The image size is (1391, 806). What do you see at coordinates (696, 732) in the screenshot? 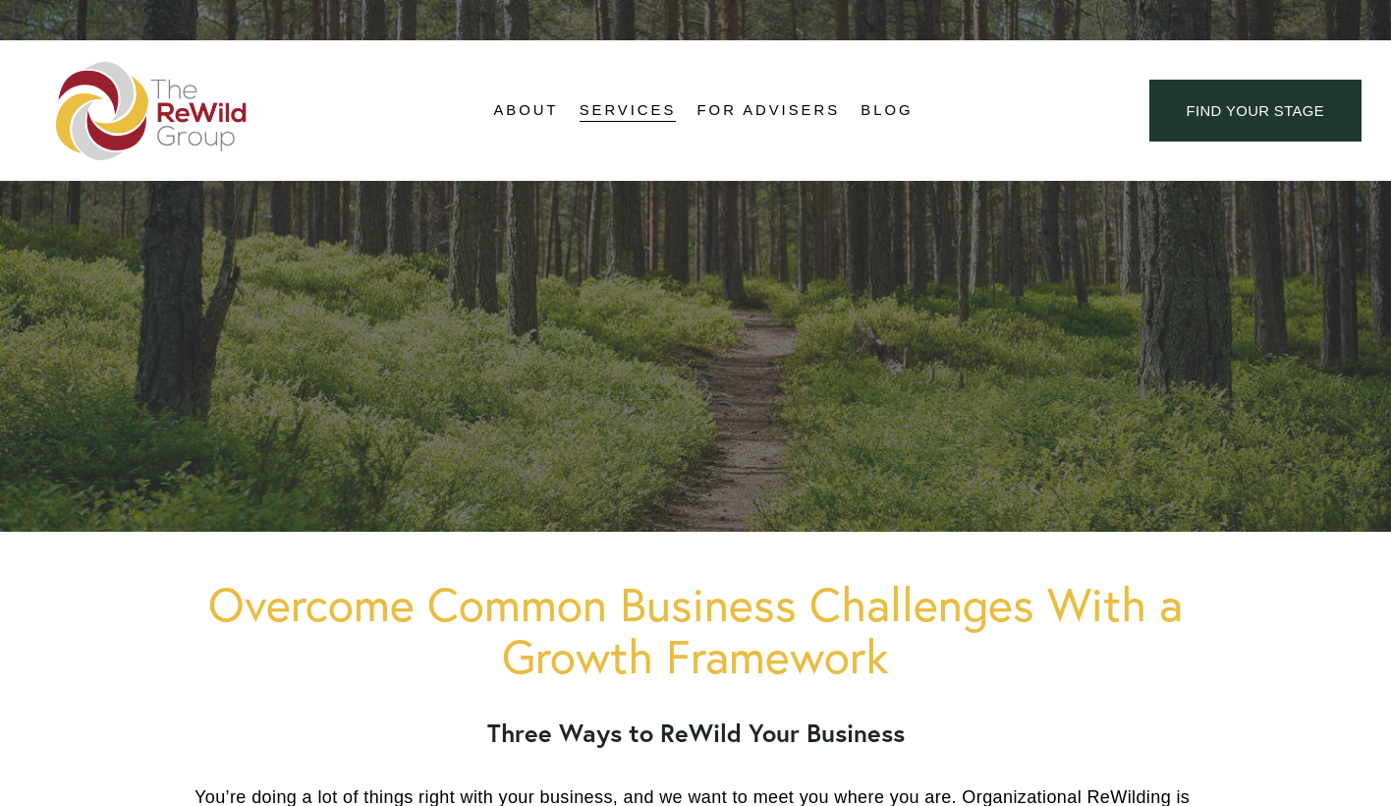
I see `strong: Three Ways to ReWild Your Business` at bounding box center [696, 732].